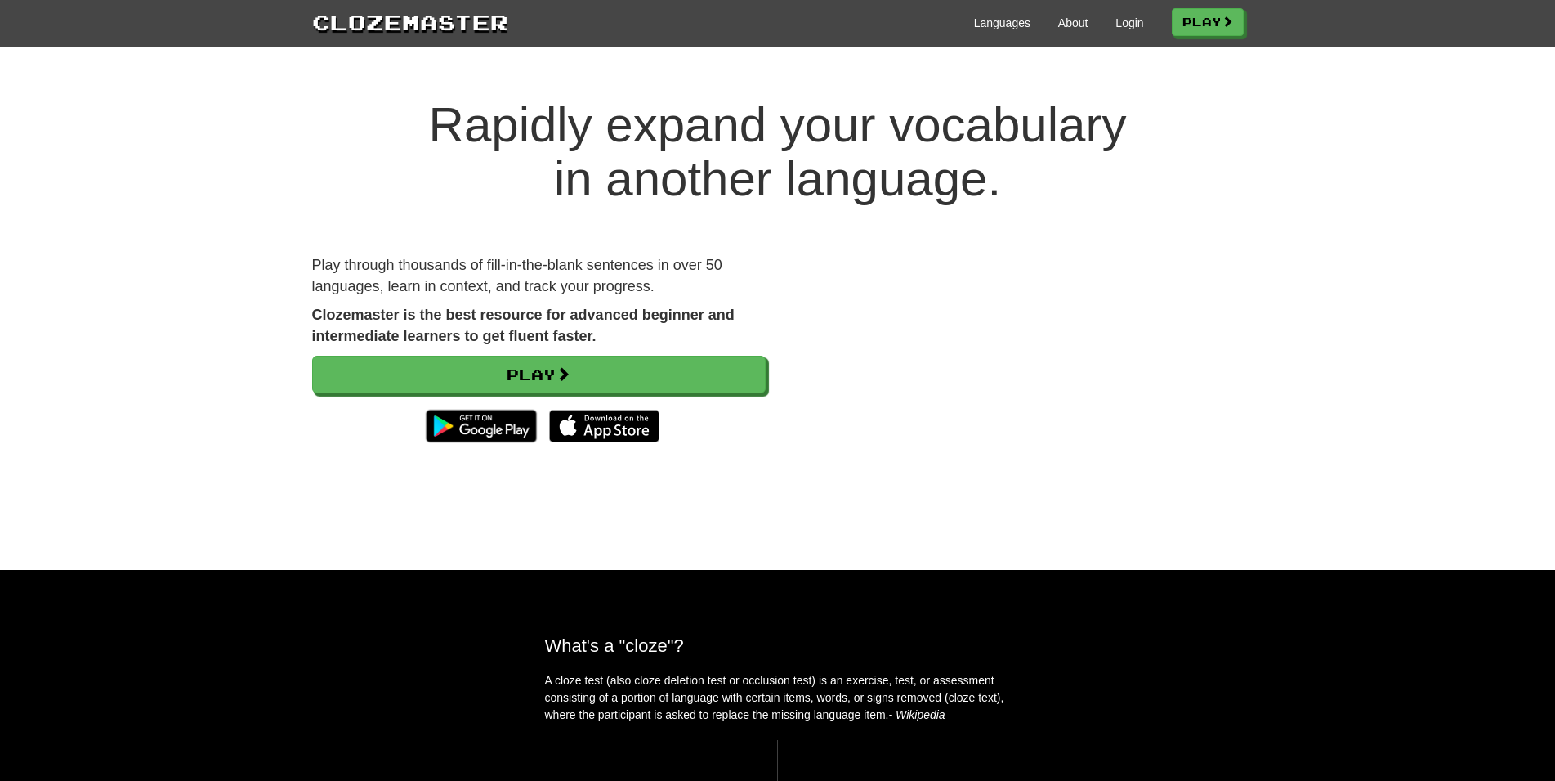  I want to click on img: Get it on Google Play, so click(481, 426).